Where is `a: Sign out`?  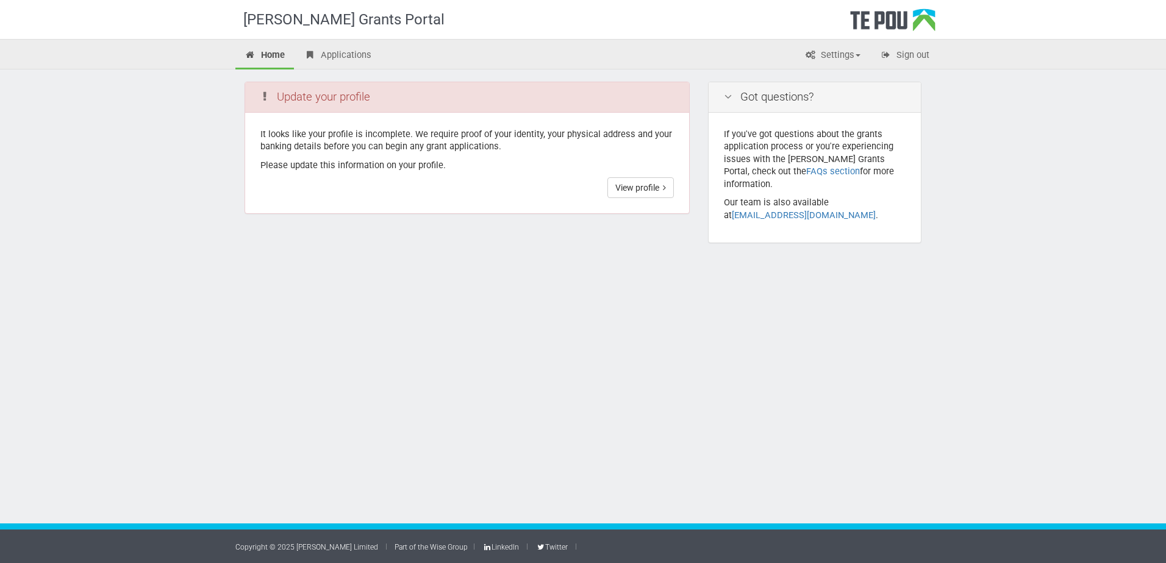
a: Sign out is located at coordinates (904, 56).